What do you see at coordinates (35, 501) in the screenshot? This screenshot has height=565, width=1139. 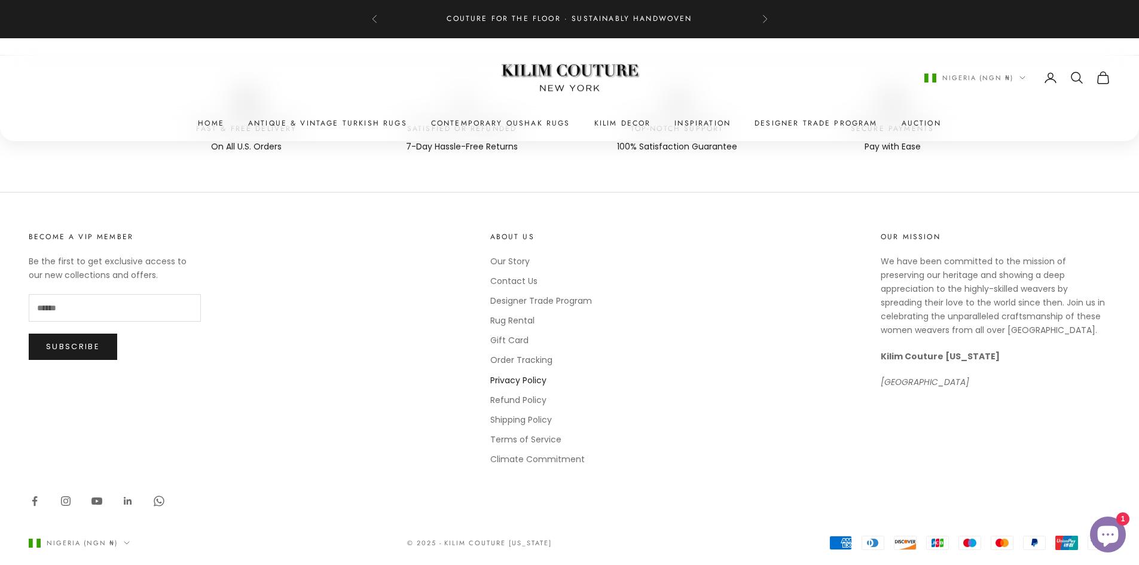 I see `a: Follow on Facebook` at bounding box center [35, 501].